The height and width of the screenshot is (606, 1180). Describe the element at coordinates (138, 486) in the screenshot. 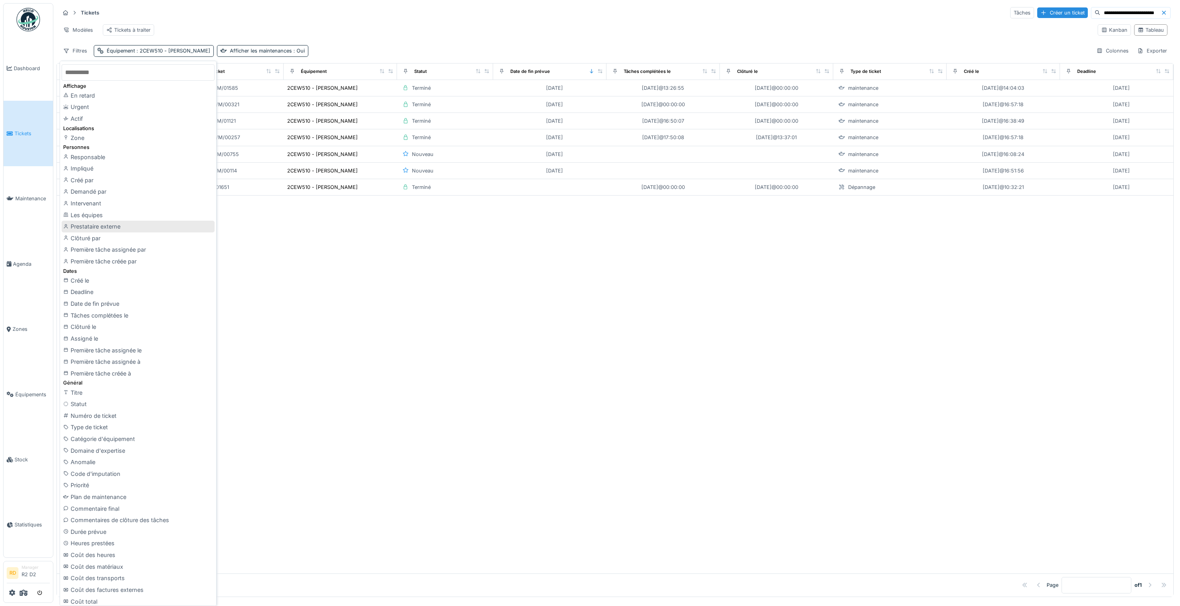

I see `div: Priorité` at that location.